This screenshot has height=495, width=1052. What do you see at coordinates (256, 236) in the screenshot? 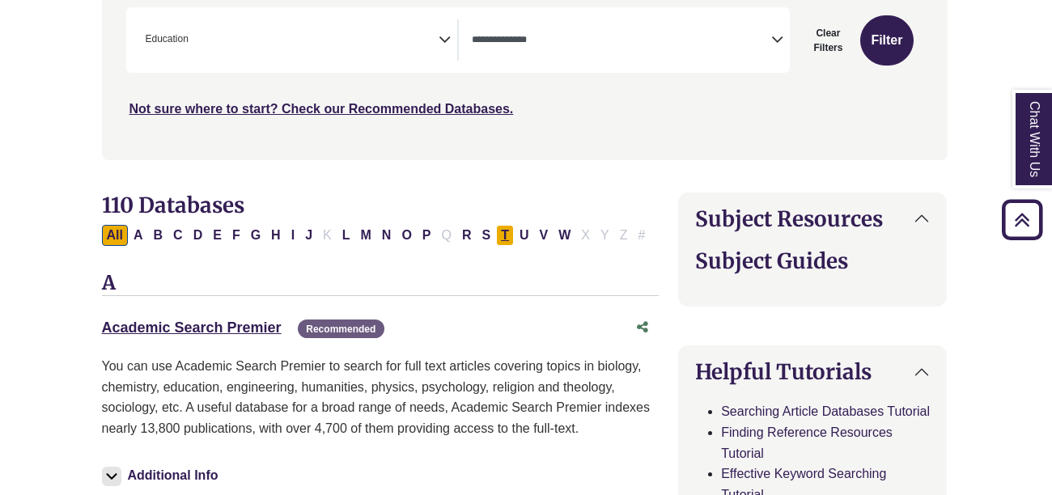
I see `button: Filter Results G` at bounding box center [256, 236].